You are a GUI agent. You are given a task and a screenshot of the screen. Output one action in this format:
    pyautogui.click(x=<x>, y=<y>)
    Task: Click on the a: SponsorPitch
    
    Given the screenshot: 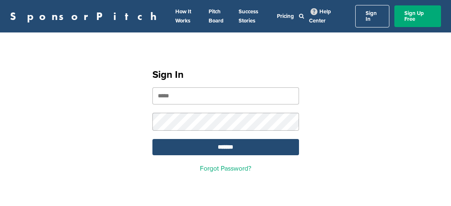 What is the action you would take?
    pyautogui.click(x=86, y=16)
    